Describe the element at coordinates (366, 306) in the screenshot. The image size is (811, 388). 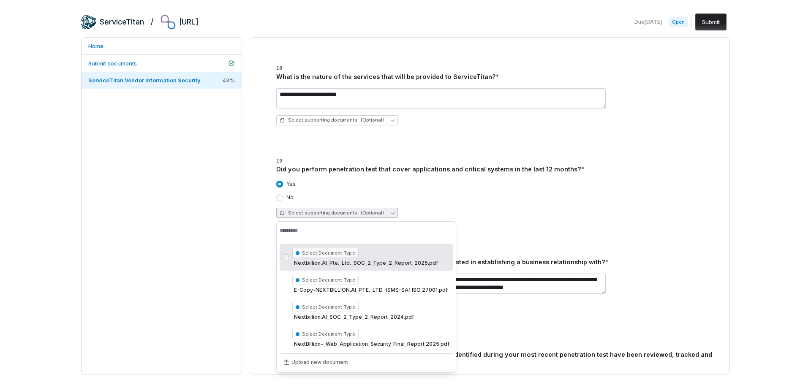
I see `div: Suggestions` at that location.